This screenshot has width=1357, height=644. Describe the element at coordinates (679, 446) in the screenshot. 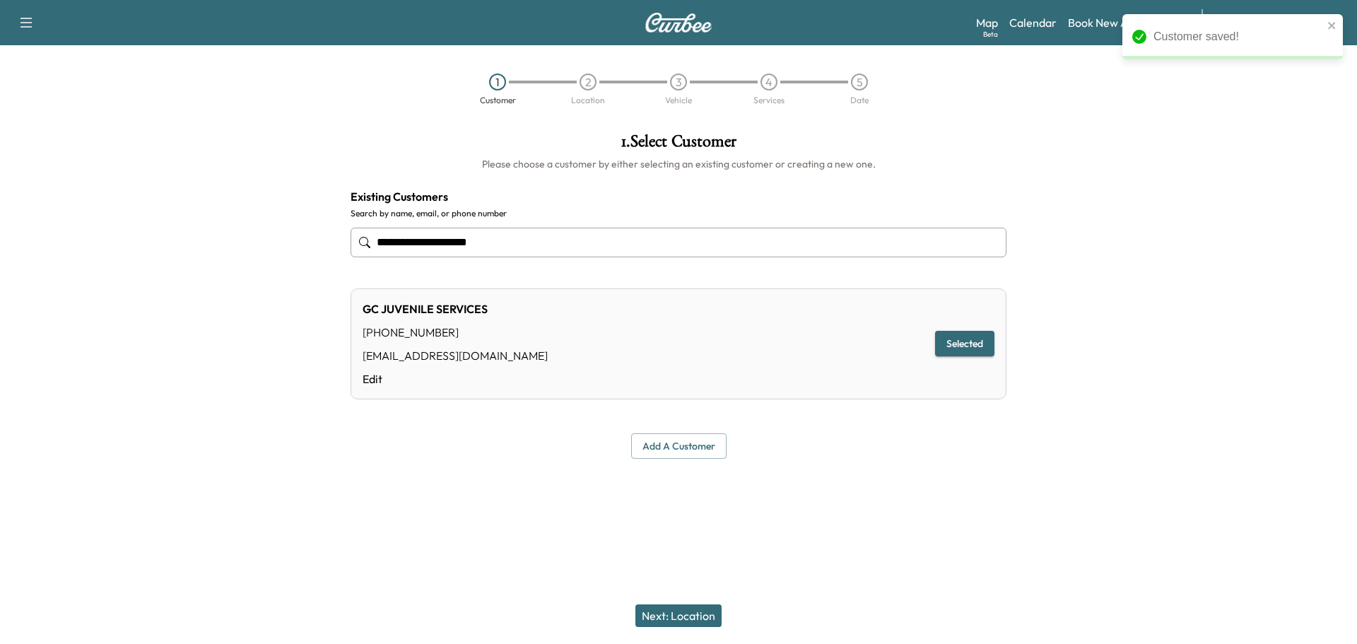

I see `button: Add a customer` at that location.